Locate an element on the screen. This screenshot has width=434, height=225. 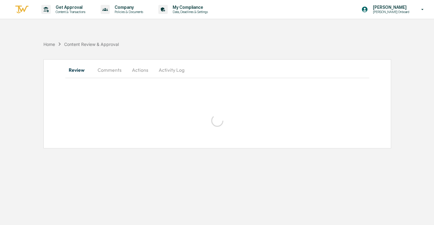
button: Review is located at coordinates (79, 70).